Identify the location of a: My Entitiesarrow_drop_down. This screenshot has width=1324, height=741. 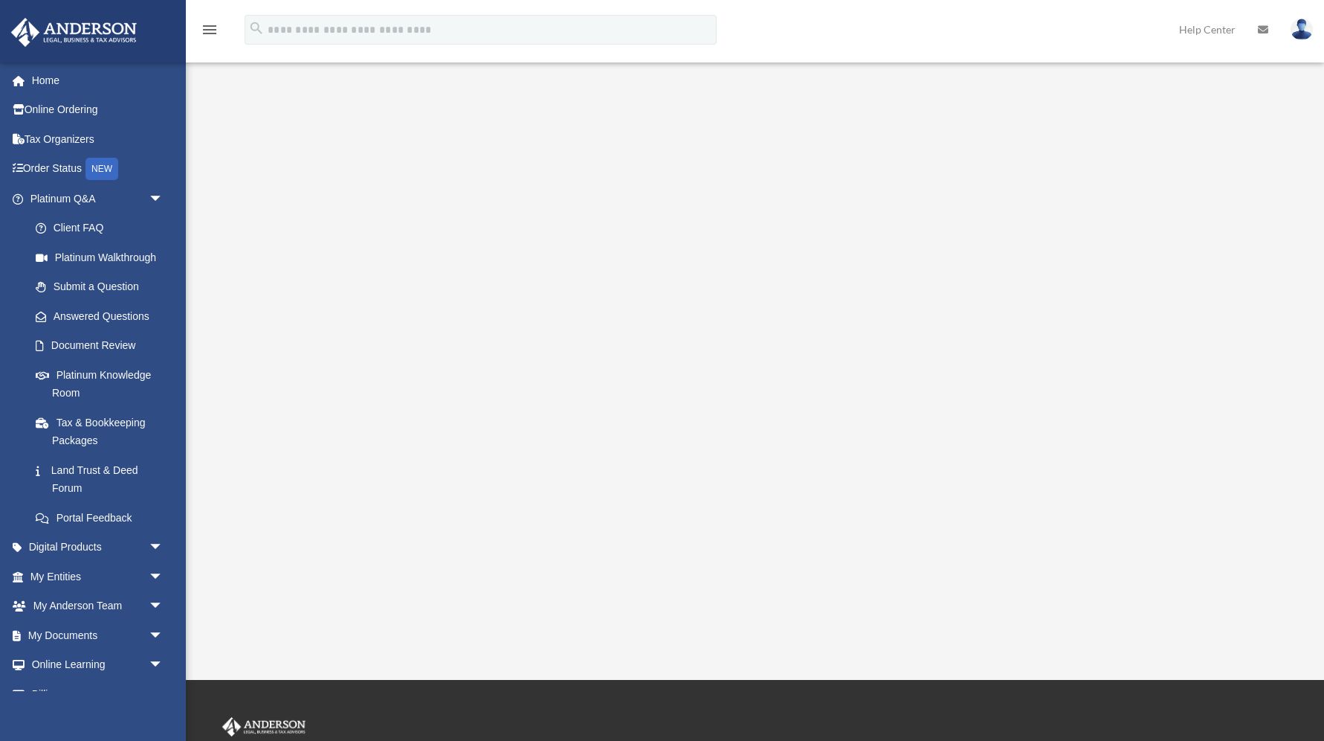
(98, 576).